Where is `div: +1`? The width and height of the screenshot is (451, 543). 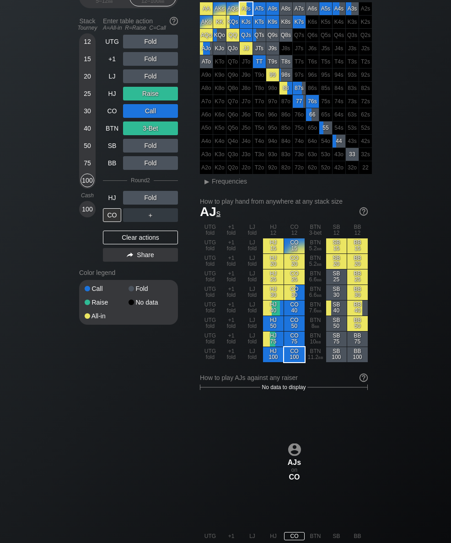 div: +1 is located at coordinates (112, 59).